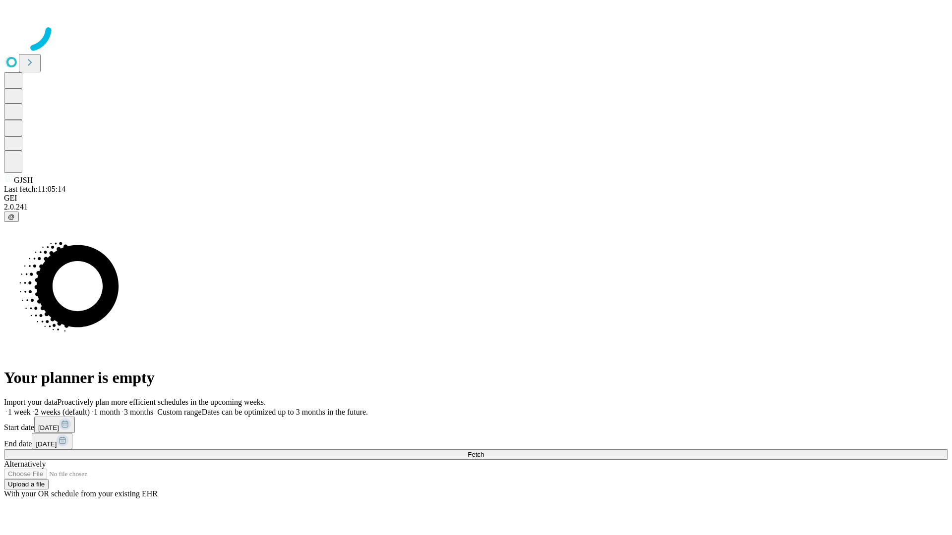  What do you see at coordinates (26, 484) in the screenshot?
I see `button: Upload a file` at bounding box center [26, 484].